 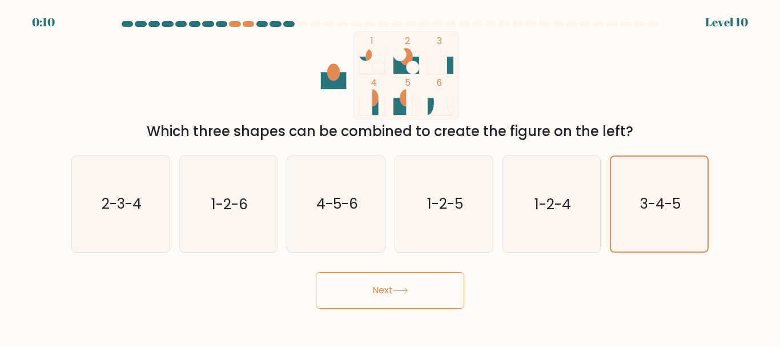 I want to click on tspan: 4, so click(x=374, y=82).